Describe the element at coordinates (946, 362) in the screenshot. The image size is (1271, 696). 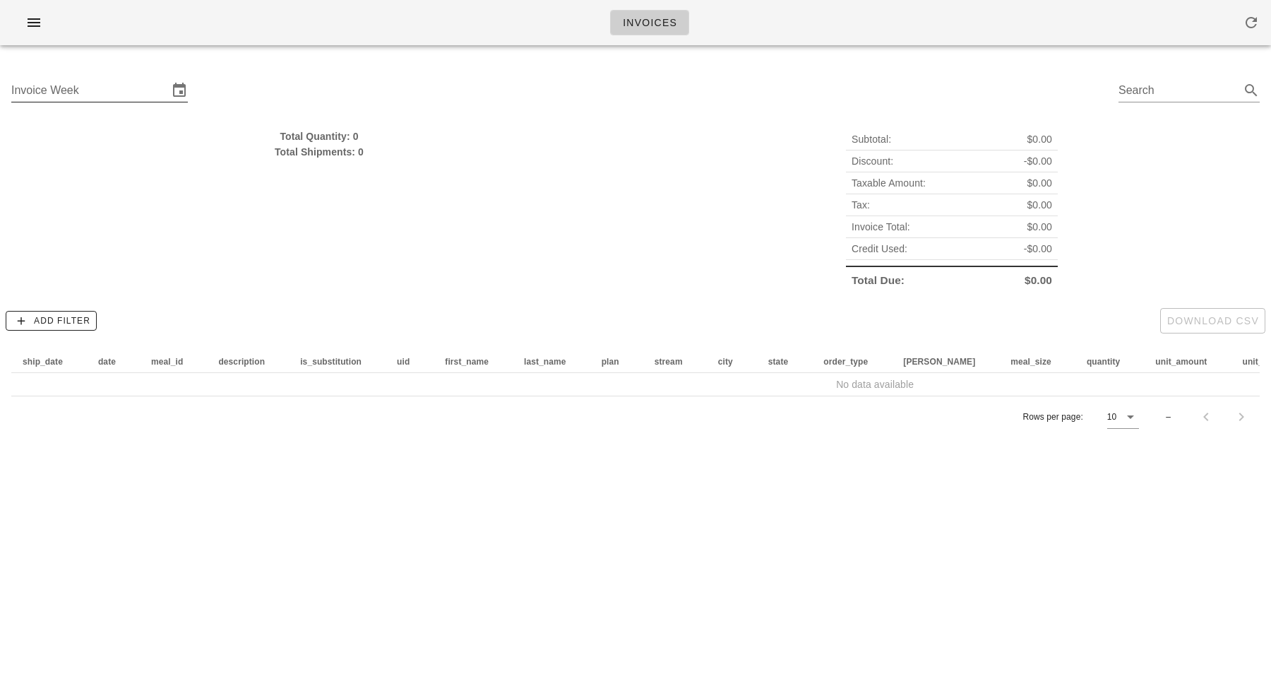
I see `th: tod: Not sorted. Activate to sort ascending.` at that location.